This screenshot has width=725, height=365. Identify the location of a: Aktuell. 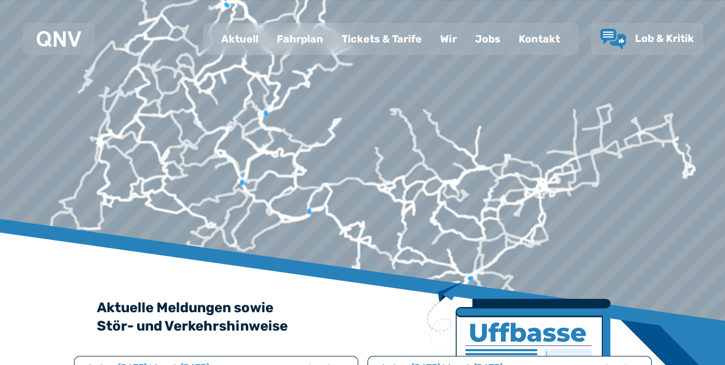
(240, 39).